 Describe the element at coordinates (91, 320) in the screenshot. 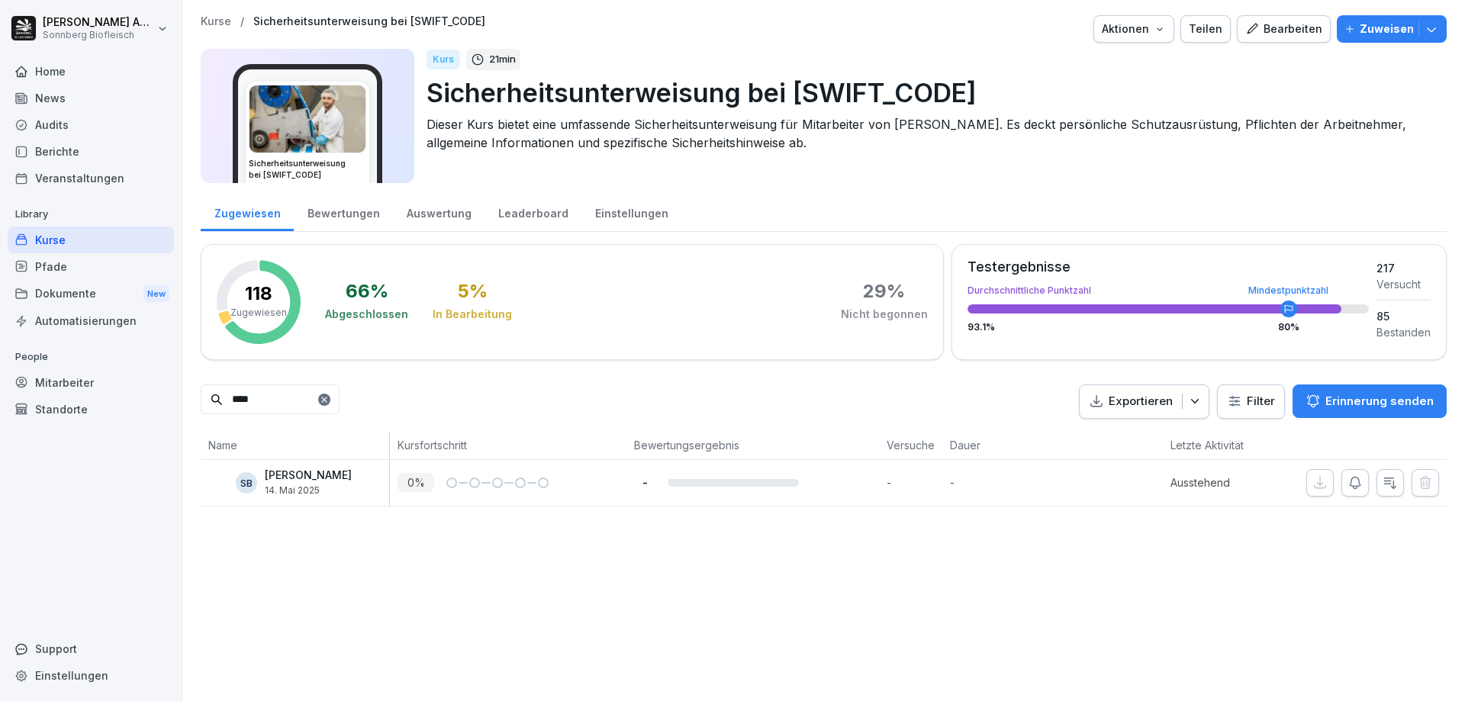

I see `div: Automatisierungen` at that location.